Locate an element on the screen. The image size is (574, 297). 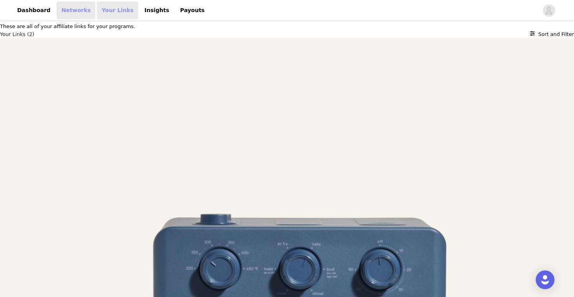
a: Insights is located at coordinates (157, 10).